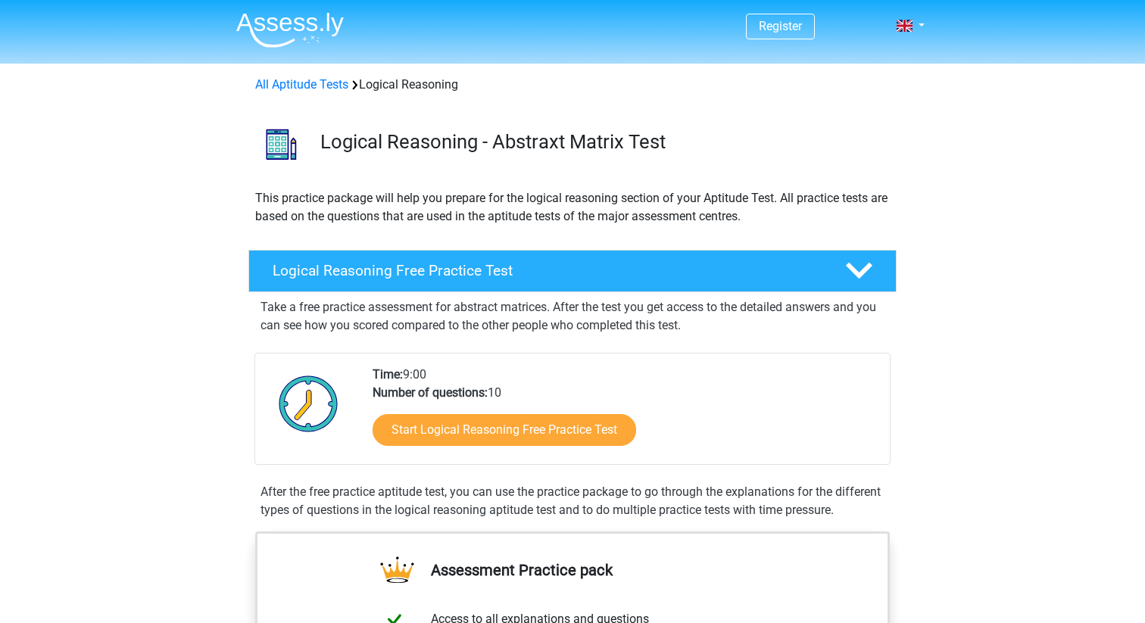 The height and width of the screenshot is (623, 1145). Describe the element at coordinates (301, 84) in the screenshot. I see `a: All Aptitude Tests` at that location.